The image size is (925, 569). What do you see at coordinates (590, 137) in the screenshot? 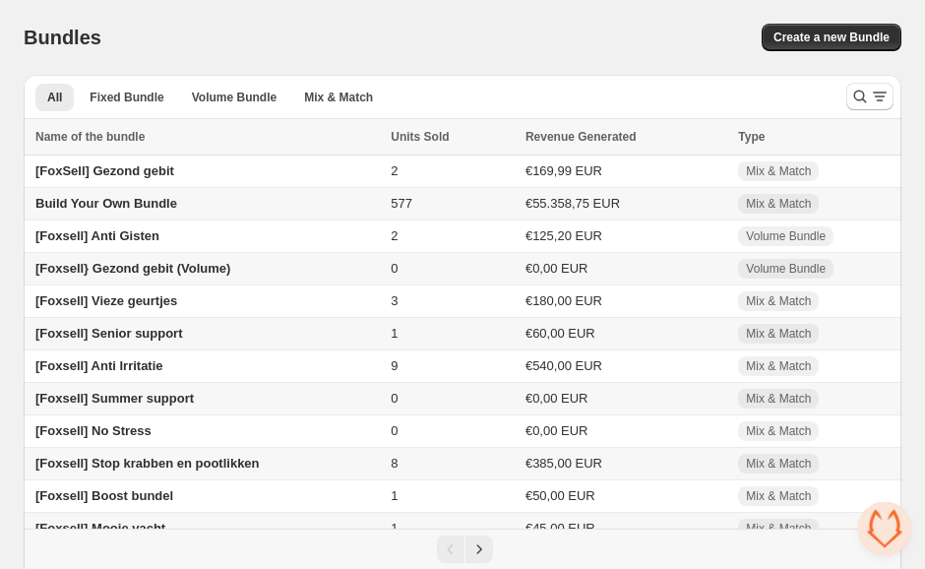
I see `button: Revenue Generated` at bounding box center [590, 137].